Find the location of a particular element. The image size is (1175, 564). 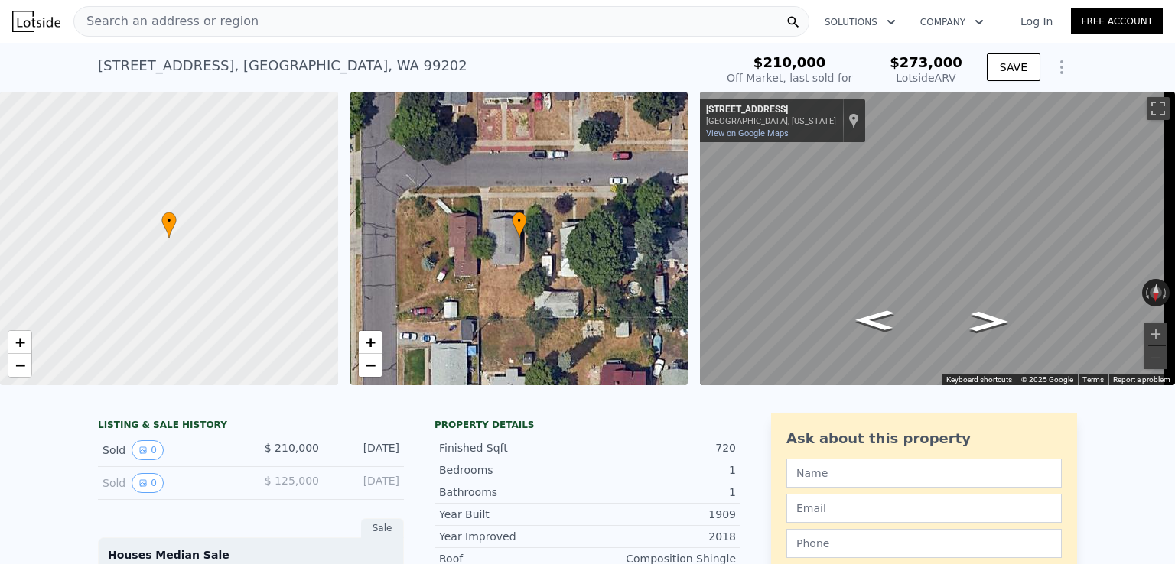

div: Sale is located at coordinates (382, 529).